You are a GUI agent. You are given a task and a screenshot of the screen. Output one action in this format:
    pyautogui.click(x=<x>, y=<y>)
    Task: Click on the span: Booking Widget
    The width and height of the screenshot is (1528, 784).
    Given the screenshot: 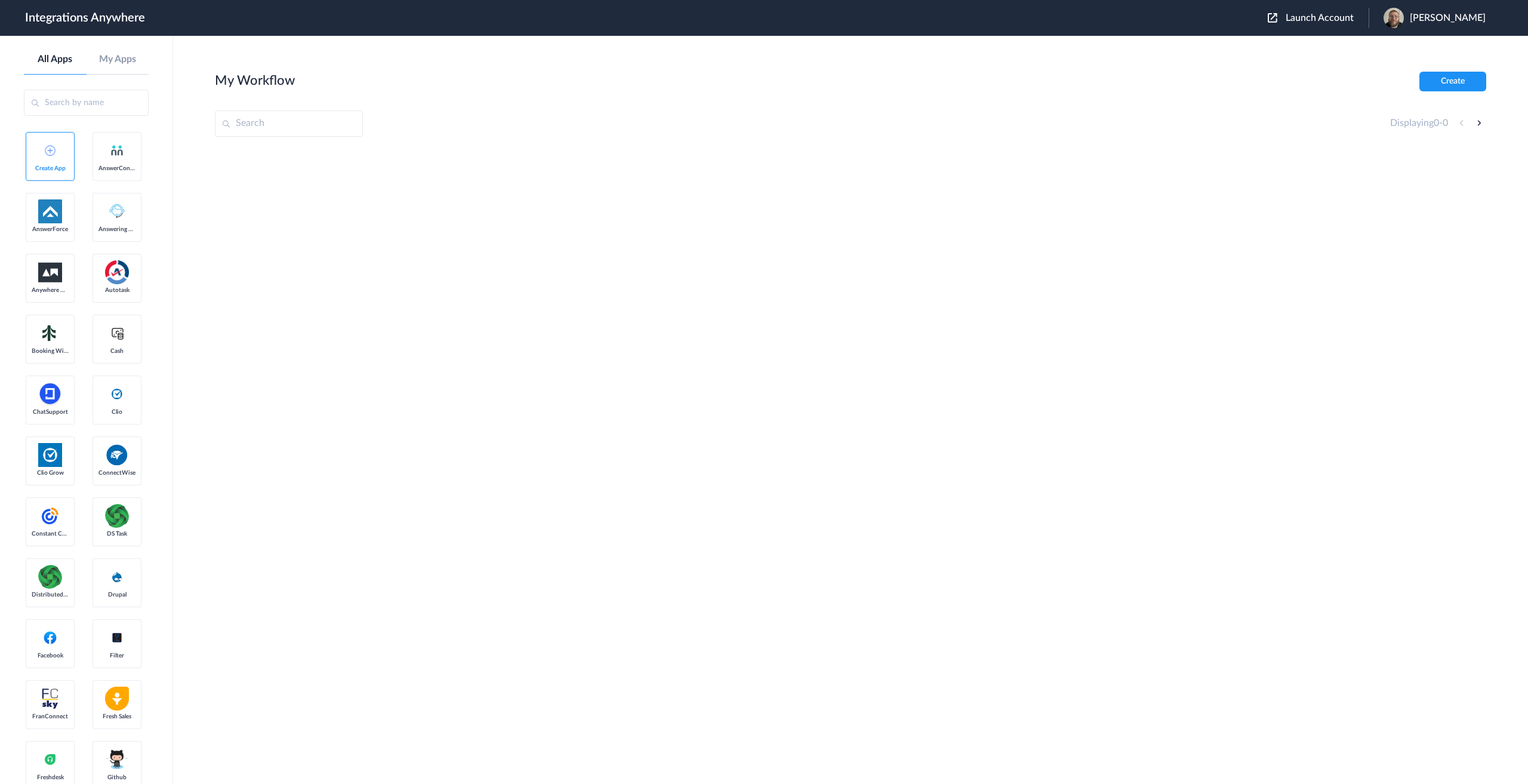 What is the action you would take?
    pyautogui.click(x=50, y=351)
    